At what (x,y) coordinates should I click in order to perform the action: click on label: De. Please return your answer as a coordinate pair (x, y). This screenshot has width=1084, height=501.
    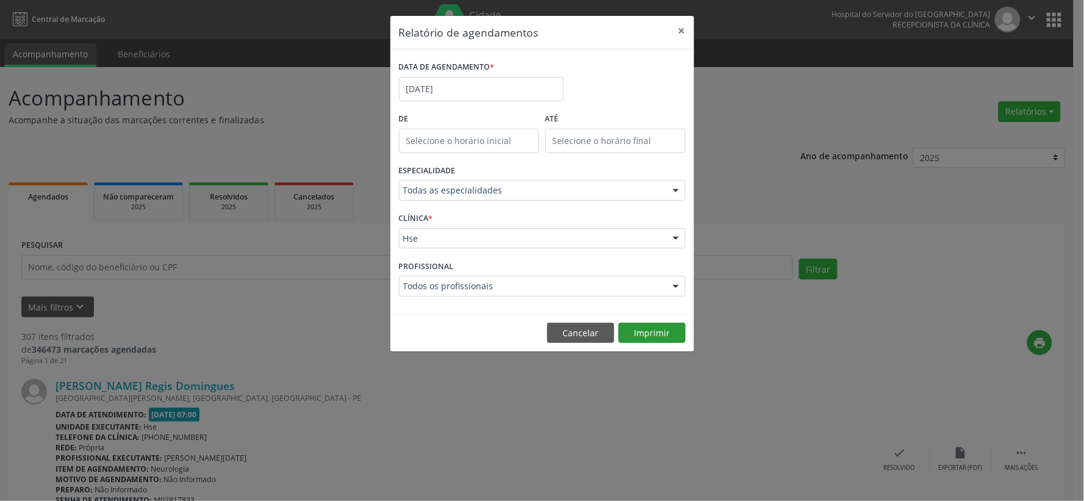
    Looking at the image, I should click on (469, 119).